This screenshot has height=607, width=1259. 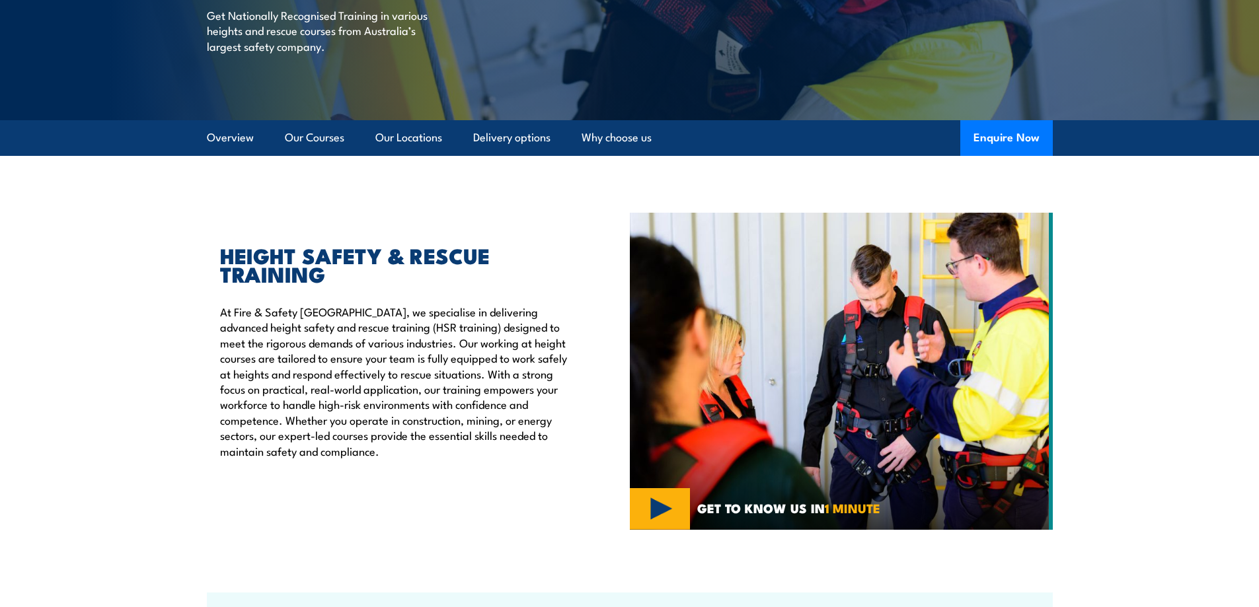 I want to click on a: Why choose us, so click(x=617, y=137).